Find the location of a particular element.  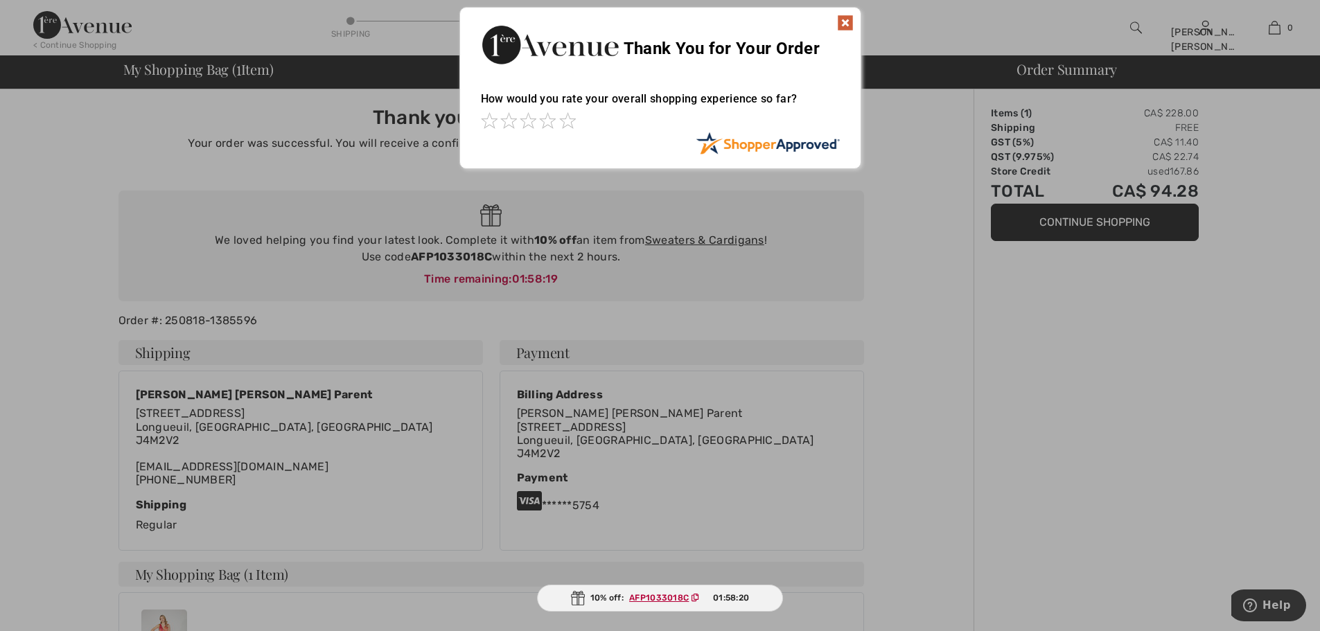

span: Thank You for Your Order is located at coordinates (721, 49).